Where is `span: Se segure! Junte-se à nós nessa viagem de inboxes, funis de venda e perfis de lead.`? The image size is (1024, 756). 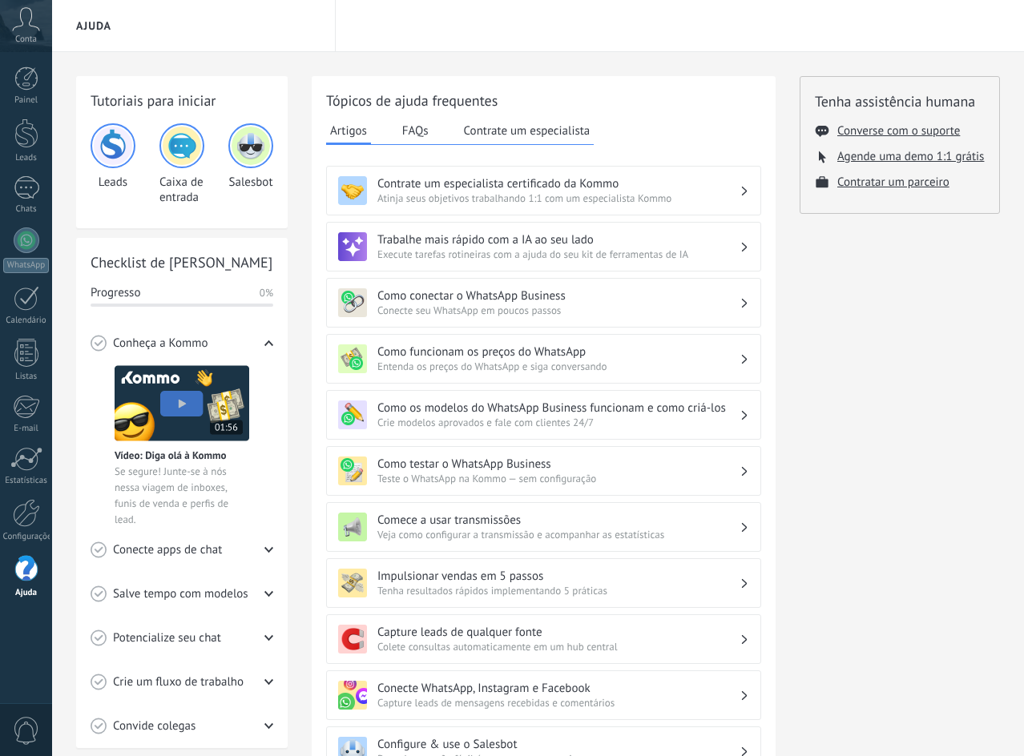
span: Se segure! Junte-se à nós nessa viagem de inboxes, funis de venda e perfis de lead. is located at coordinates (182, 496).